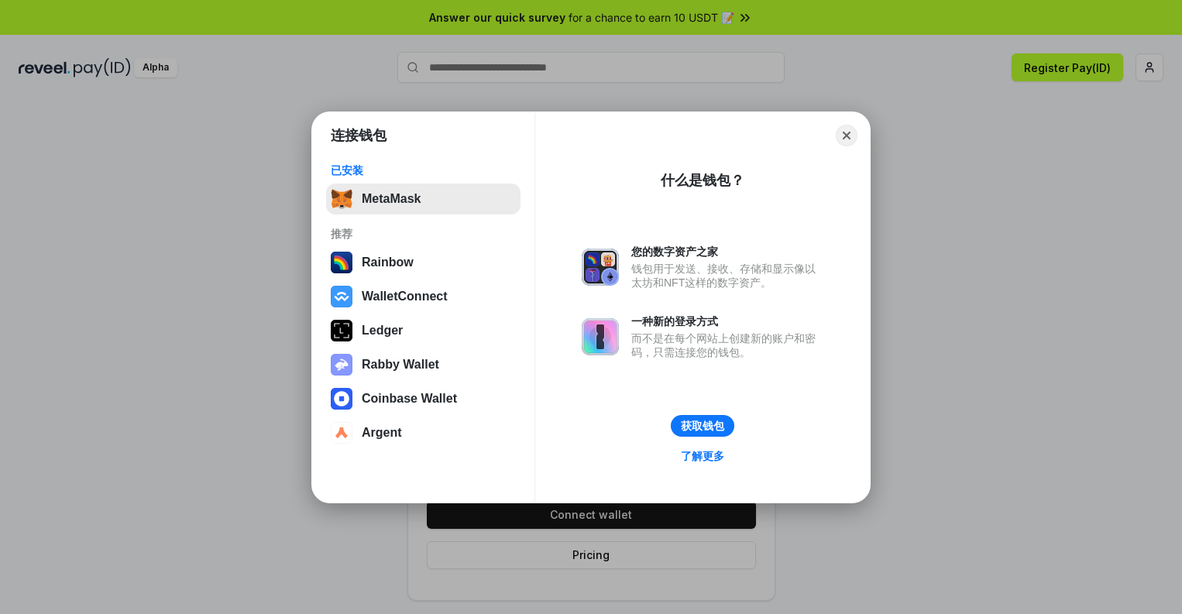 The image size is (1182, 614). I want to click on div: 钱包用于发送、接收、存储和显示像以太坊和NFT这样的数字资产。, so click(728, 276).